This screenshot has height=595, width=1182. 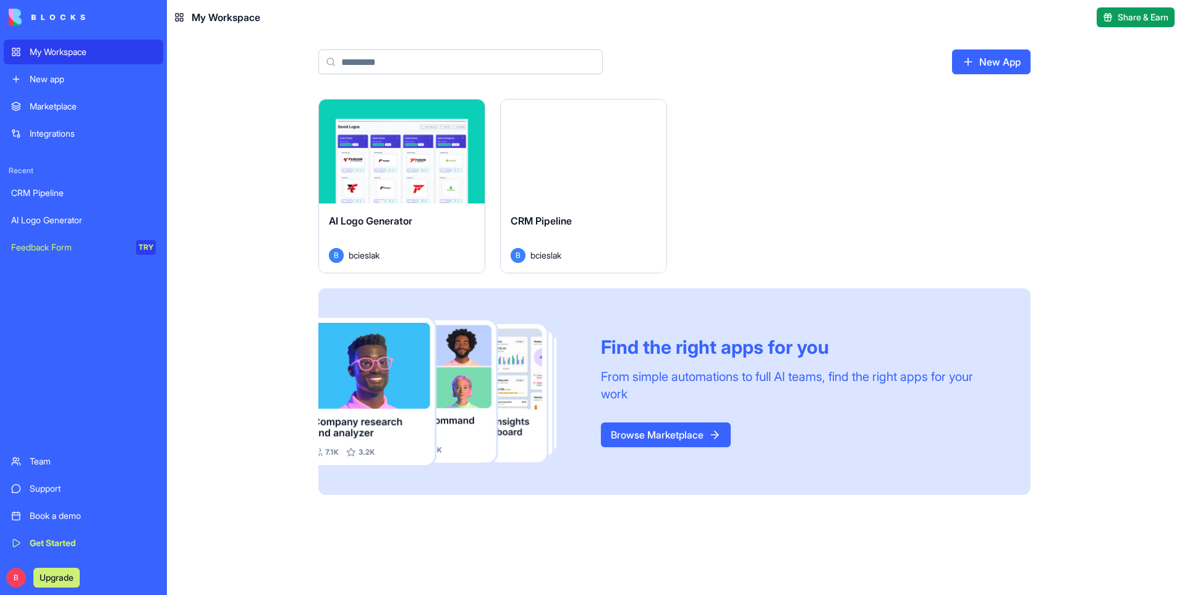 What do you see at coordinates (93, 79) in the screenshot?
I see `div: New app` at bounding box center [93, 79].